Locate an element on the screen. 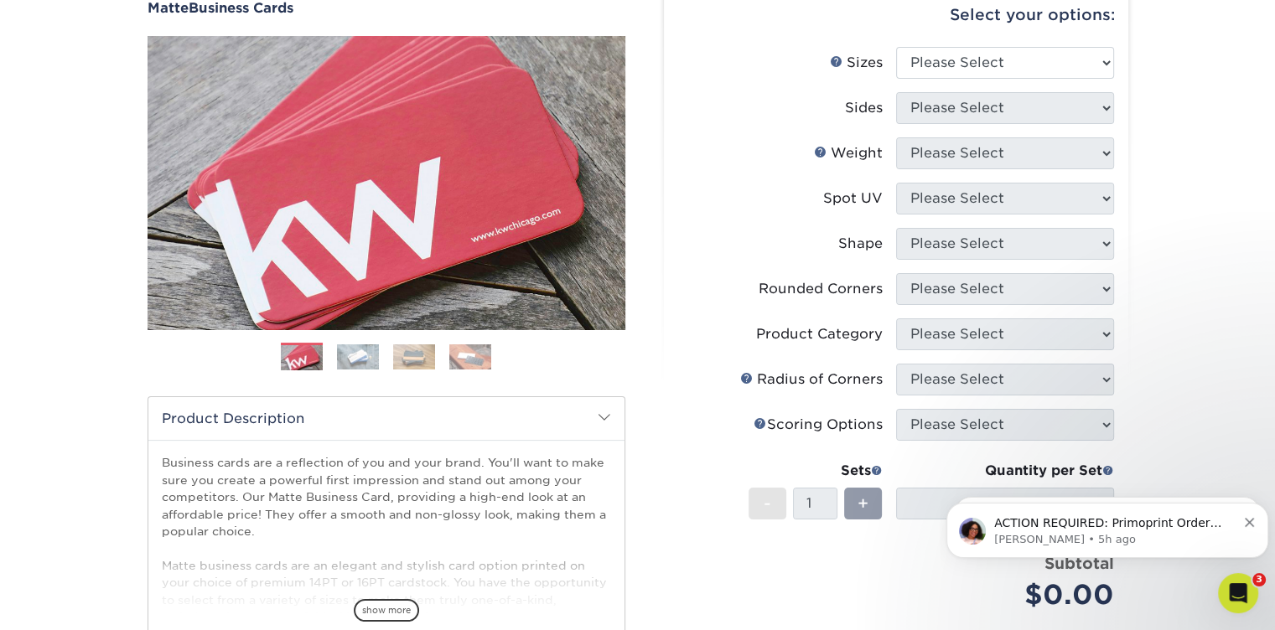 Image resolution: width=1275 pixels, height=630 pixels. div: Shape is located at coordinates (860, 244).